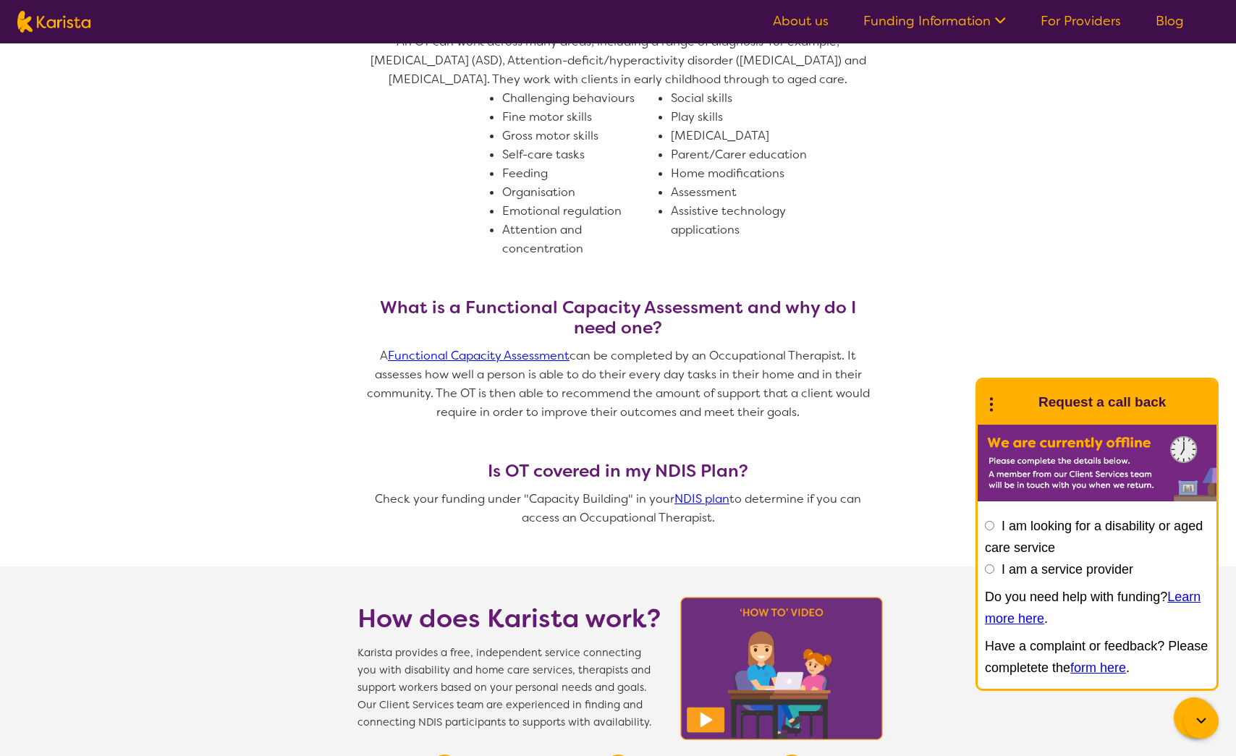 The image size is (1236, 756). What do you see at coordinates (782, 669) in the screenshot?
I see `img: Karista video` at bounding box center [782, 669].